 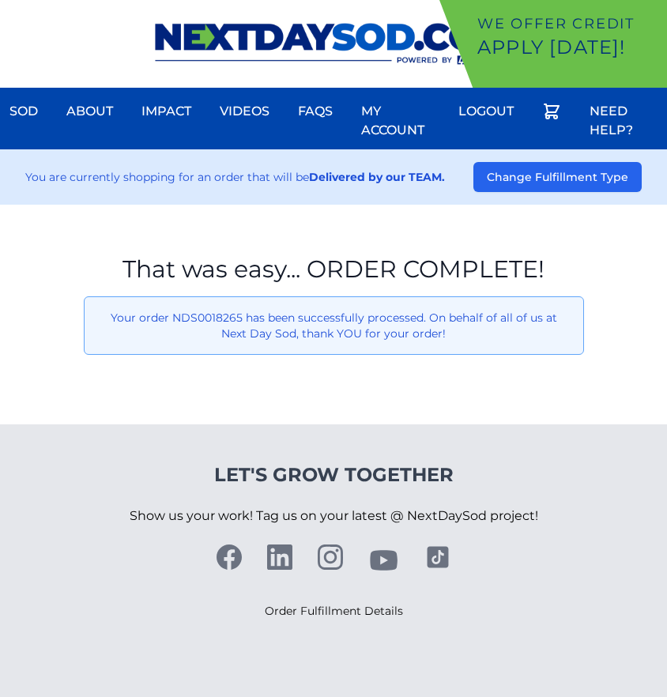 I want to click on button: Change Fulfillment Type, so click(x=557, y=177).